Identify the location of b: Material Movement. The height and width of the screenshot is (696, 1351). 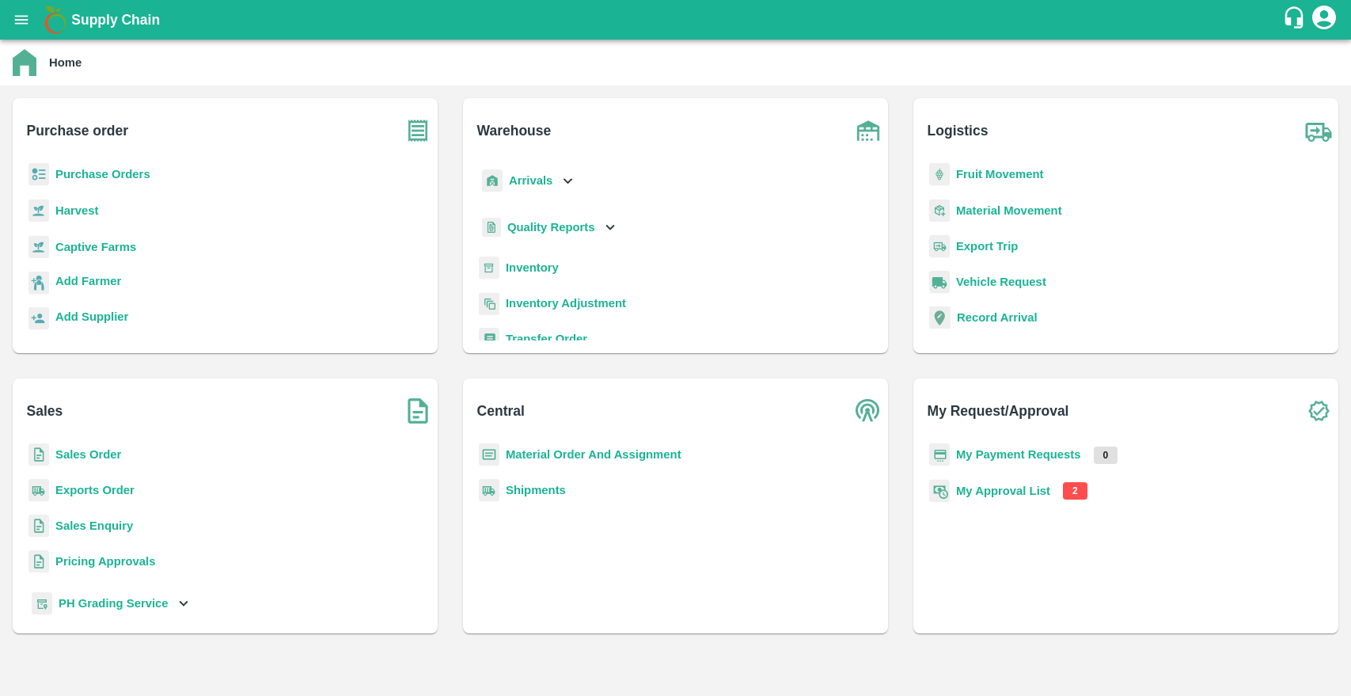
(1009, 210).